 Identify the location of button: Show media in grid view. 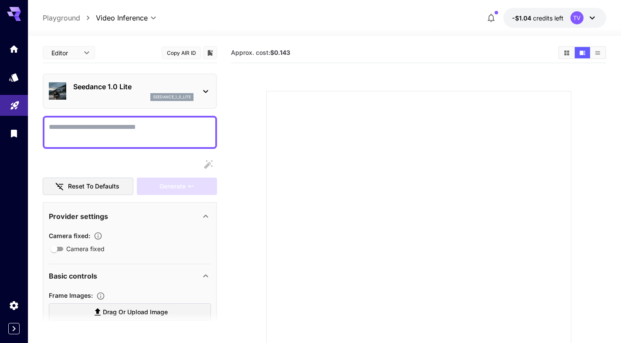
(566, 53).